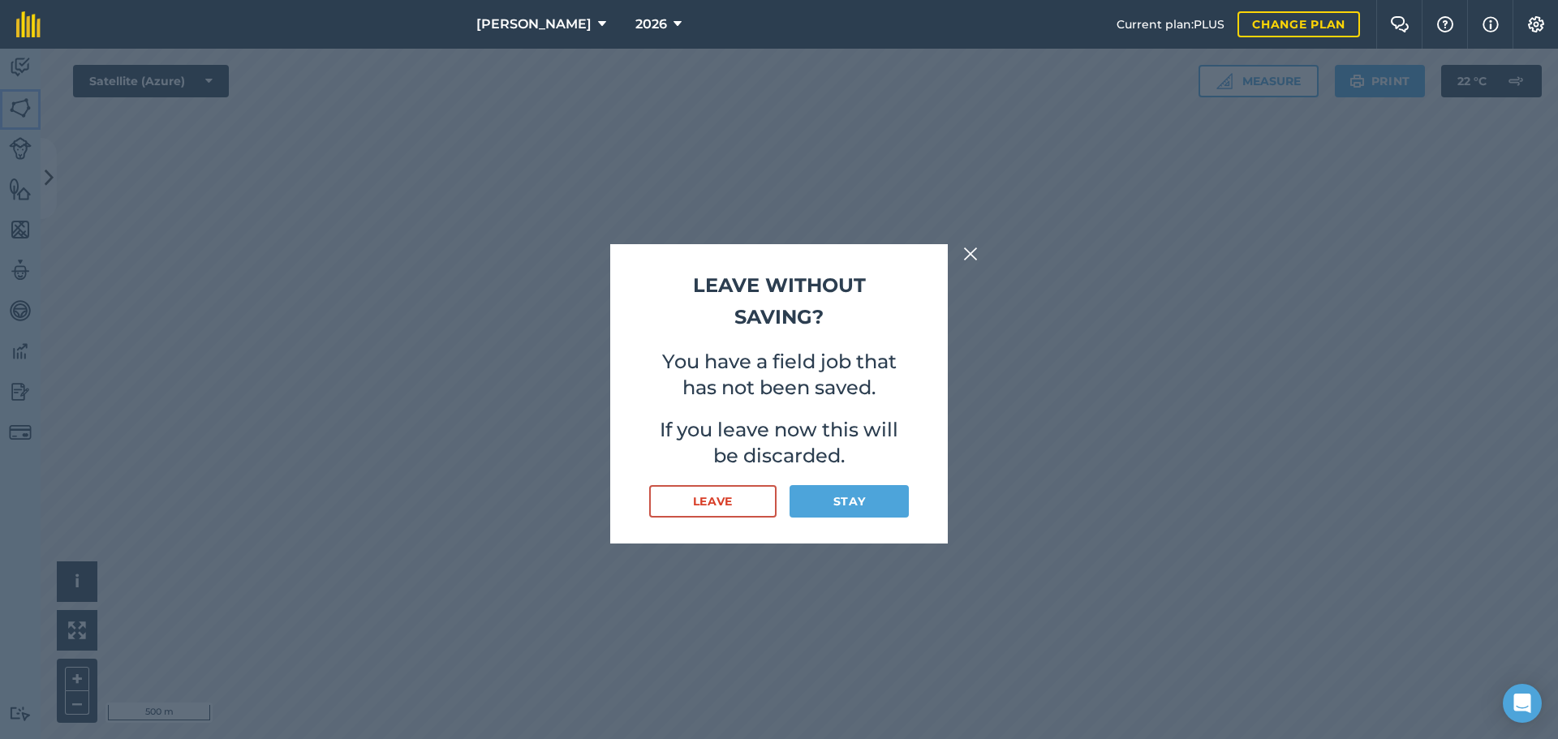 This screenshot has height=739, width=1558. Describe the element at coordinates (1522, 704) in the screenshot. I see `div: Open Intercom Messenger` at that location.